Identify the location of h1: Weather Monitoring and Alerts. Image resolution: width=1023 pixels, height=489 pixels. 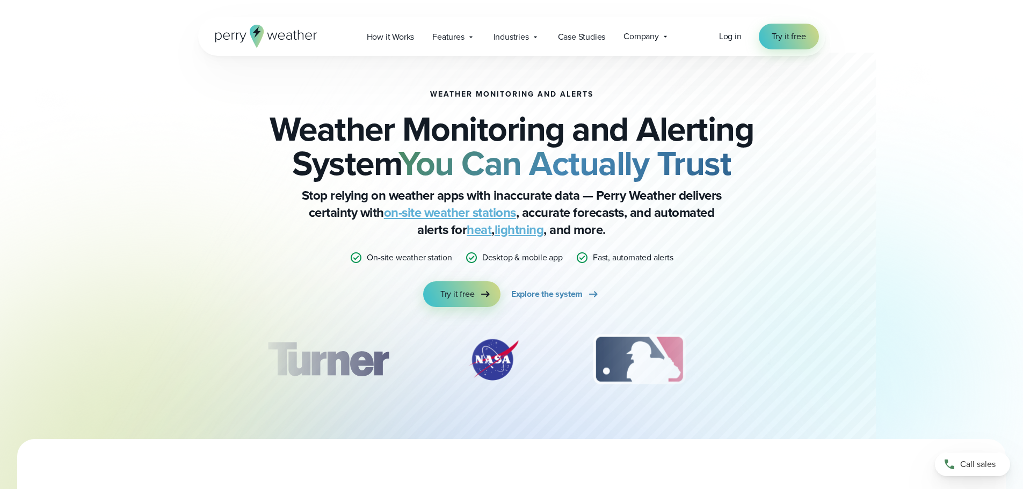
(512, 95).